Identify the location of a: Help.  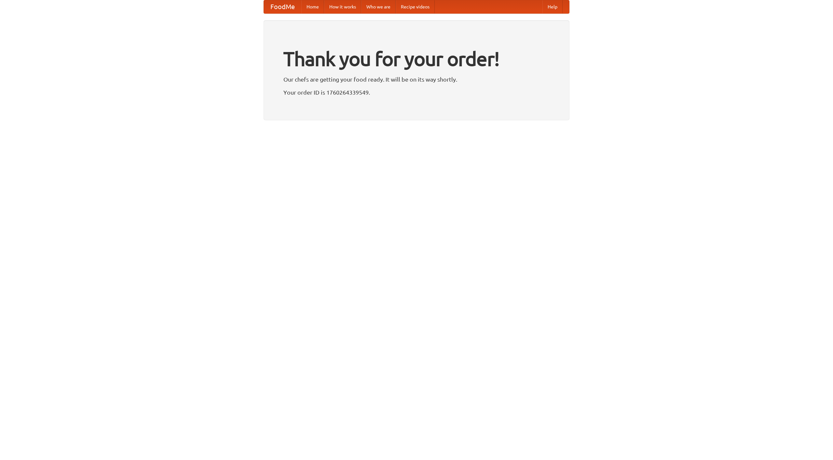
(552, 7).